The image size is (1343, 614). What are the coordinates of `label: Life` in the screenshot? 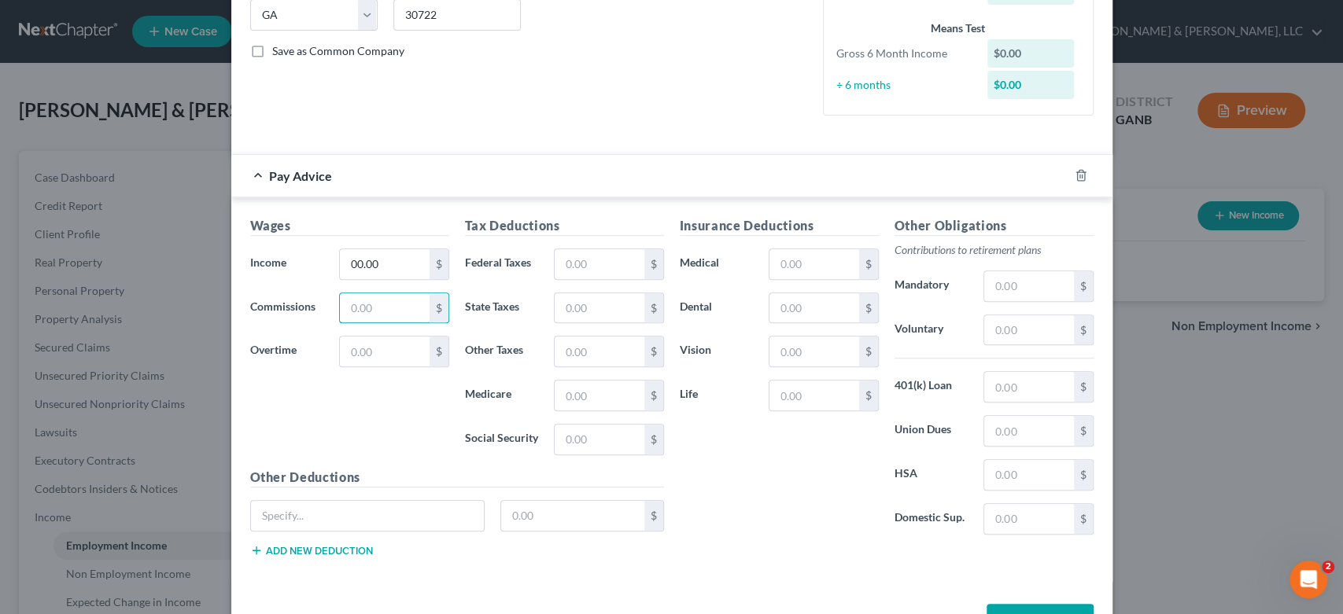 It's located at (717, 396).